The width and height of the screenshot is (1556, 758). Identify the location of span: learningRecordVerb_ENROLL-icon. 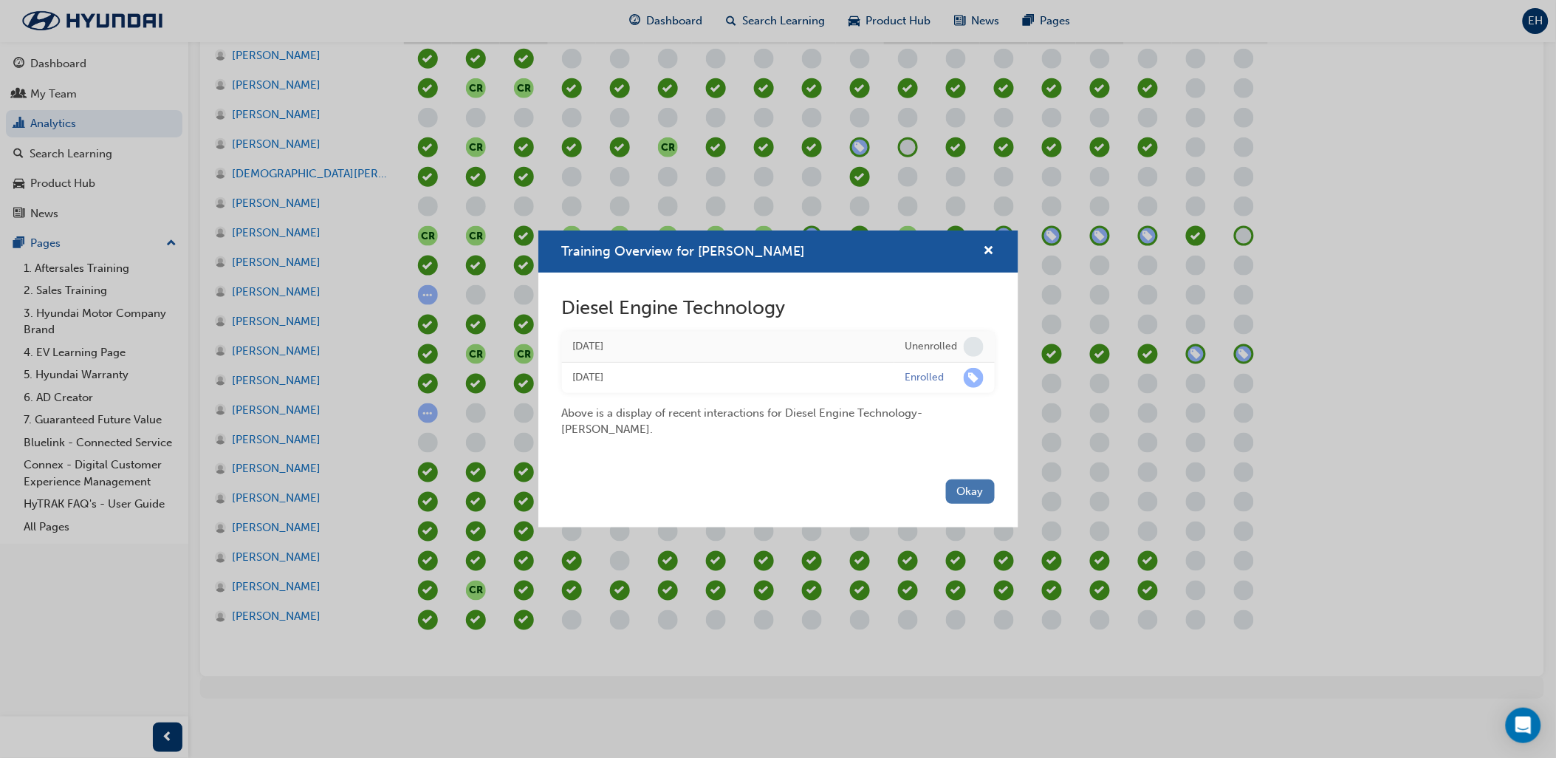
(974, 377).